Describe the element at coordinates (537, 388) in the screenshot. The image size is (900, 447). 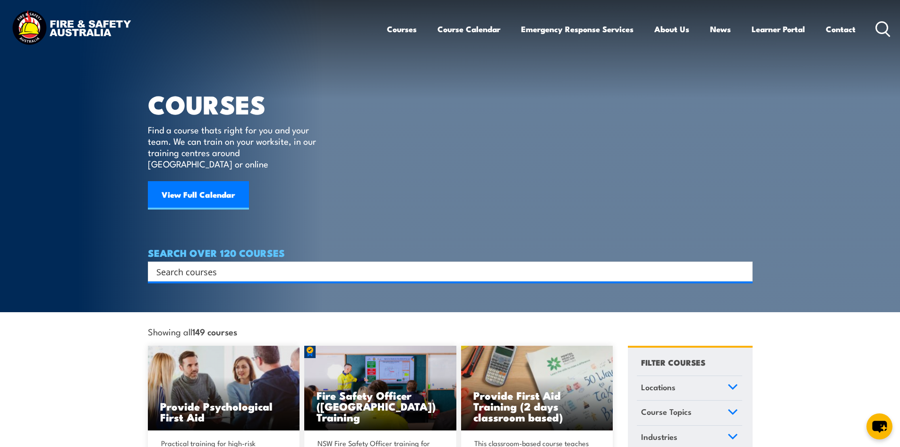
I see `a: Provide First Aid Training (2 days classroom based)` at that location.